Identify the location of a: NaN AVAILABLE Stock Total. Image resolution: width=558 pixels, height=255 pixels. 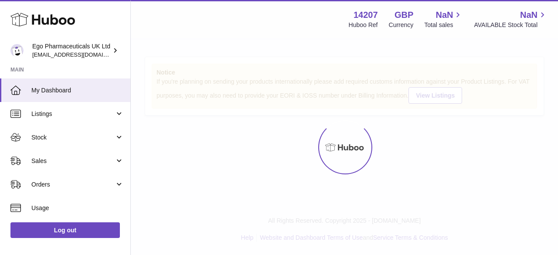
(511, 19).